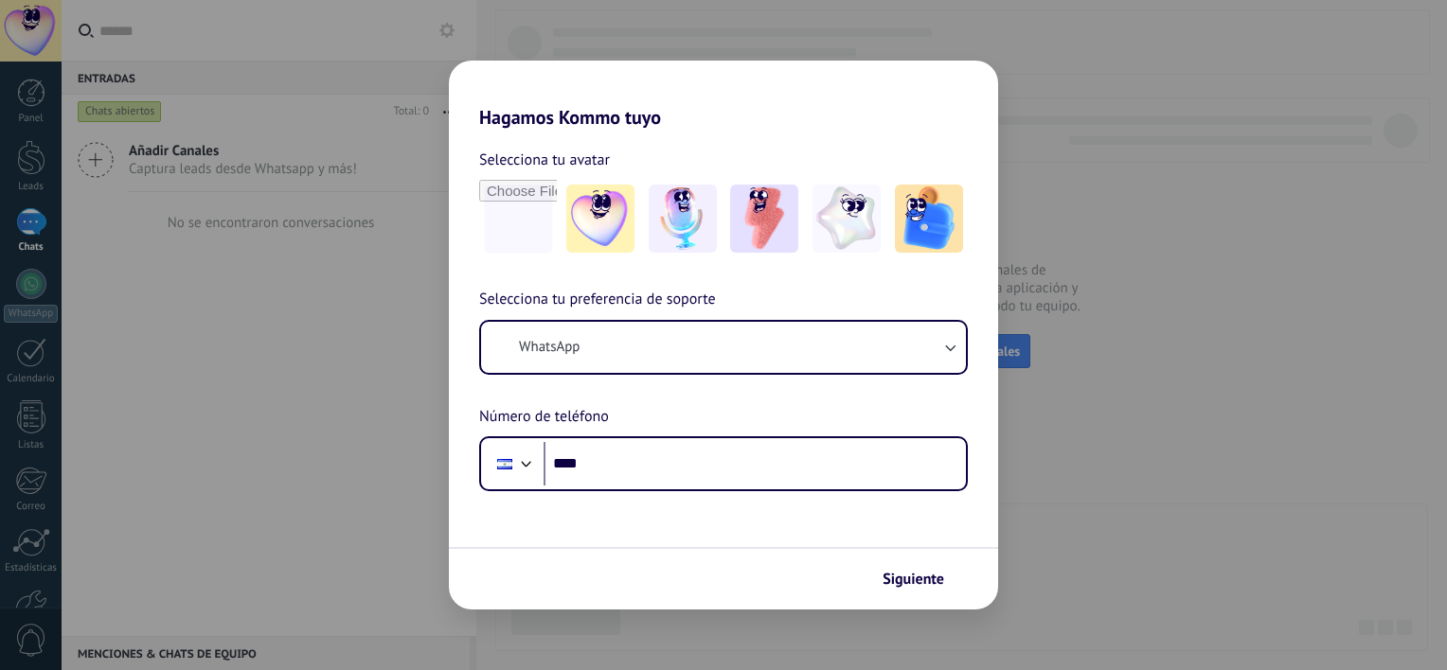  Describe the element at coordinates (724, 95) in the screenshot. I see `h2: Hagamos Kommo tuyo` at that location.